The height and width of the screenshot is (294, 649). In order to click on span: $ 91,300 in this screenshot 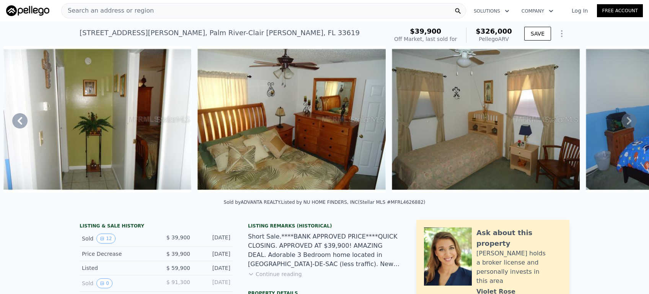, I will do `click(178, 282)`.